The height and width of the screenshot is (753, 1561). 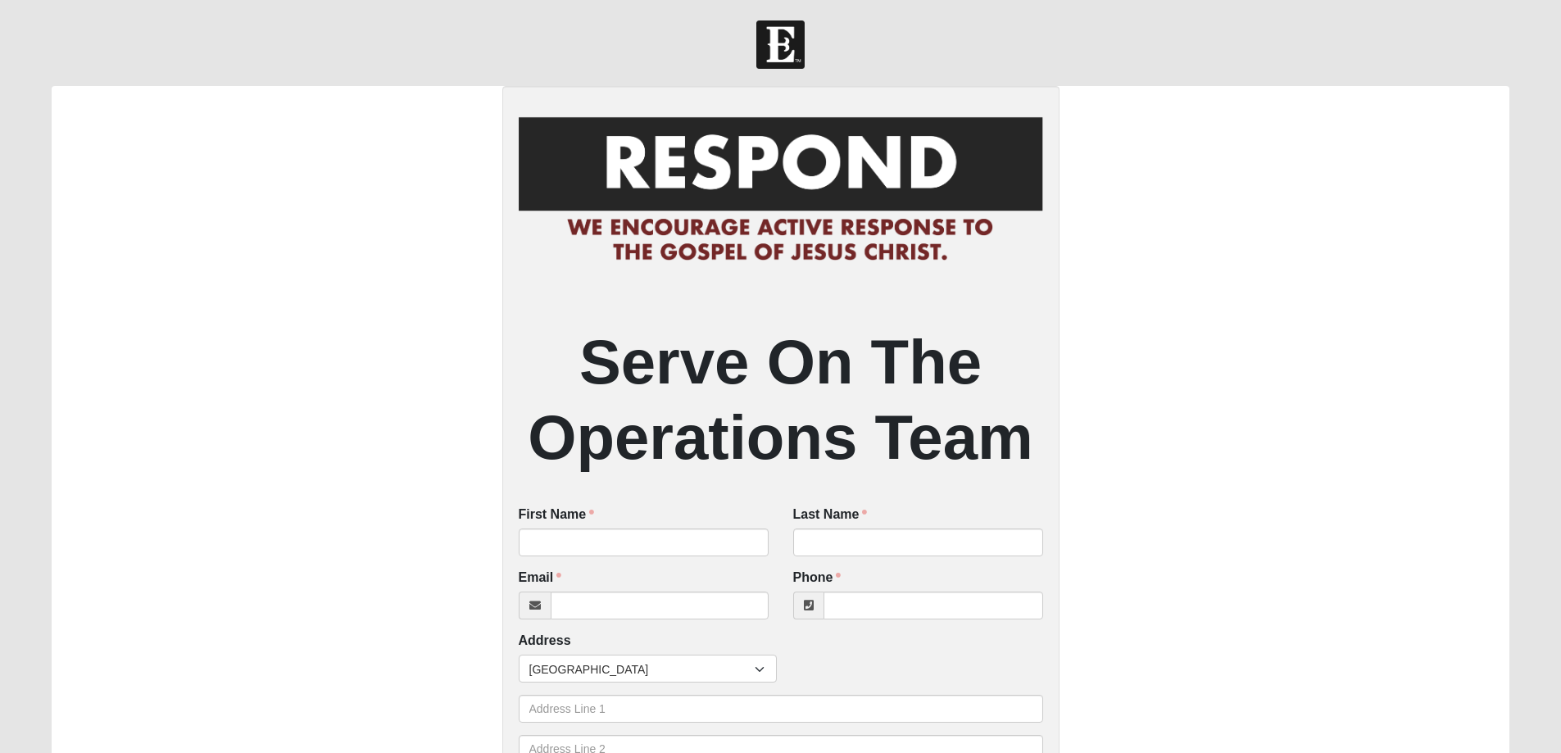 I want to click on h2: Serve On The Operations Team, so click(x=781, y=399).